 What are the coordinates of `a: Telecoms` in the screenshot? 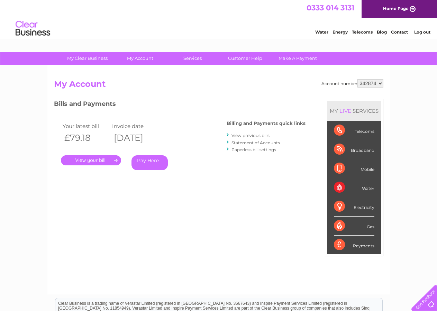 It's located at (362, 32).